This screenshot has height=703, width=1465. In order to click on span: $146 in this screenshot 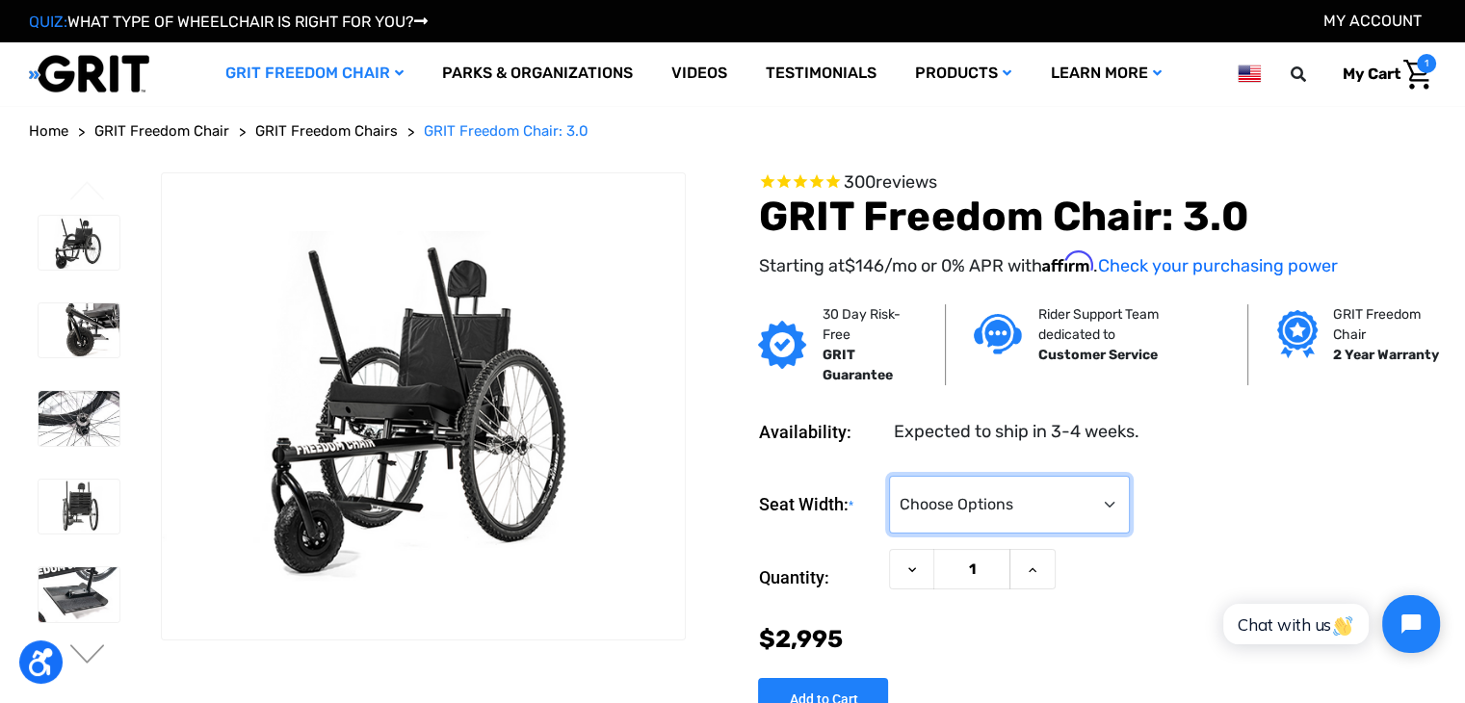, I will do `click(863, 266)`.